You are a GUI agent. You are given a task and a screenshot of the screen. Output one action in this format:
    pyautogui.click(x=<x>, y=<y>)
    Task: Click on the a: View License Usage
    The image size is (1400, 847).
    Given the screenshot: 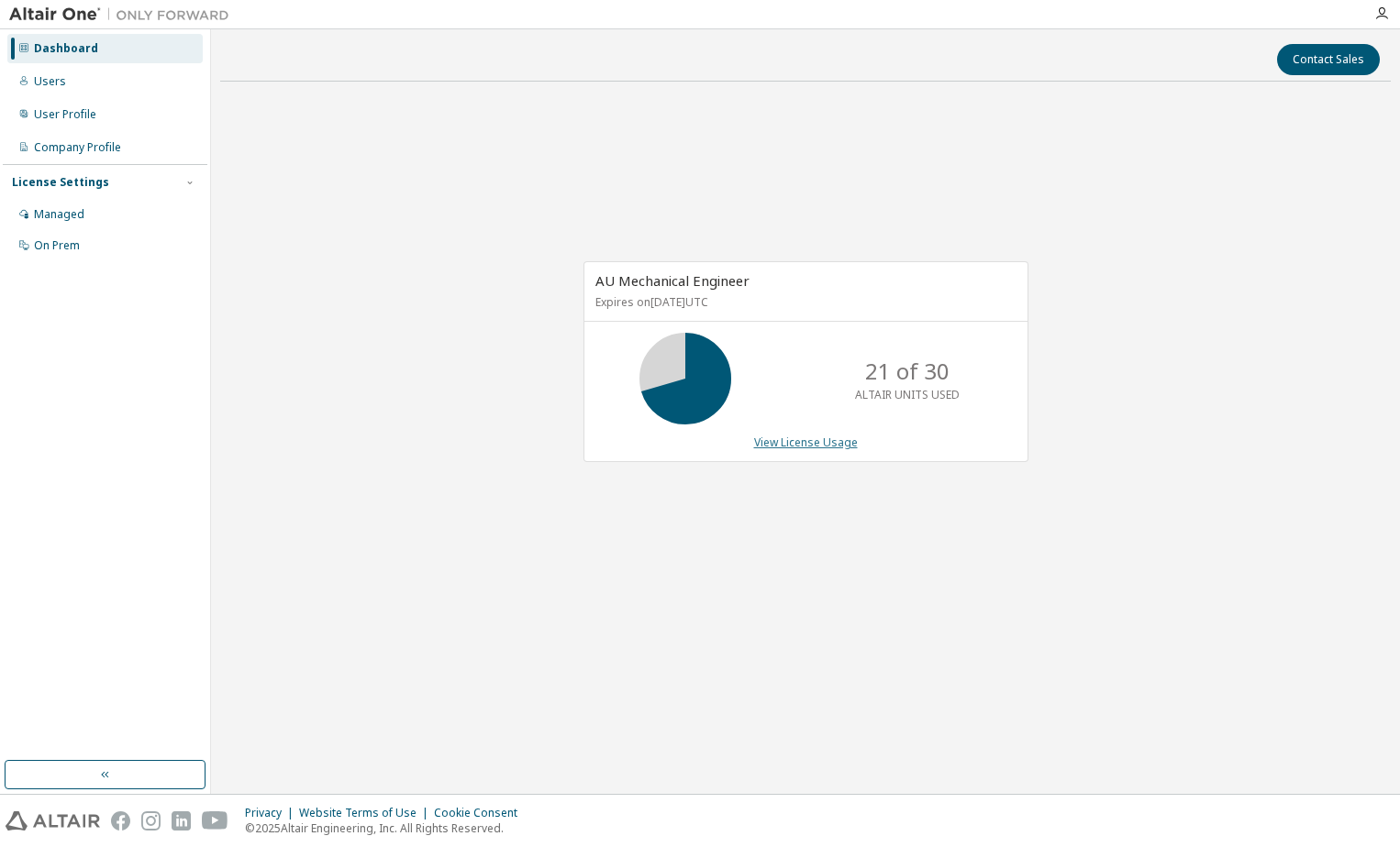 What is the action you would take?
    pyautogui.click(x=805, y=442)
    